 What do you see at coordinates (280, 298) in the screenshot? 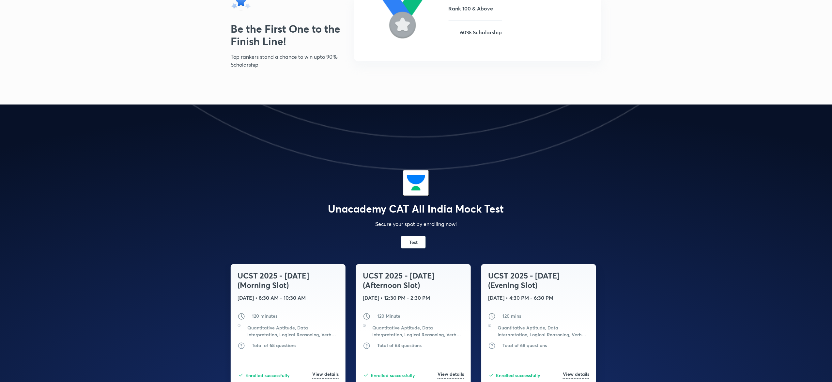
I see `h5: • 8:30 AM - 10:30 AM` at bounding box center [280, 298].